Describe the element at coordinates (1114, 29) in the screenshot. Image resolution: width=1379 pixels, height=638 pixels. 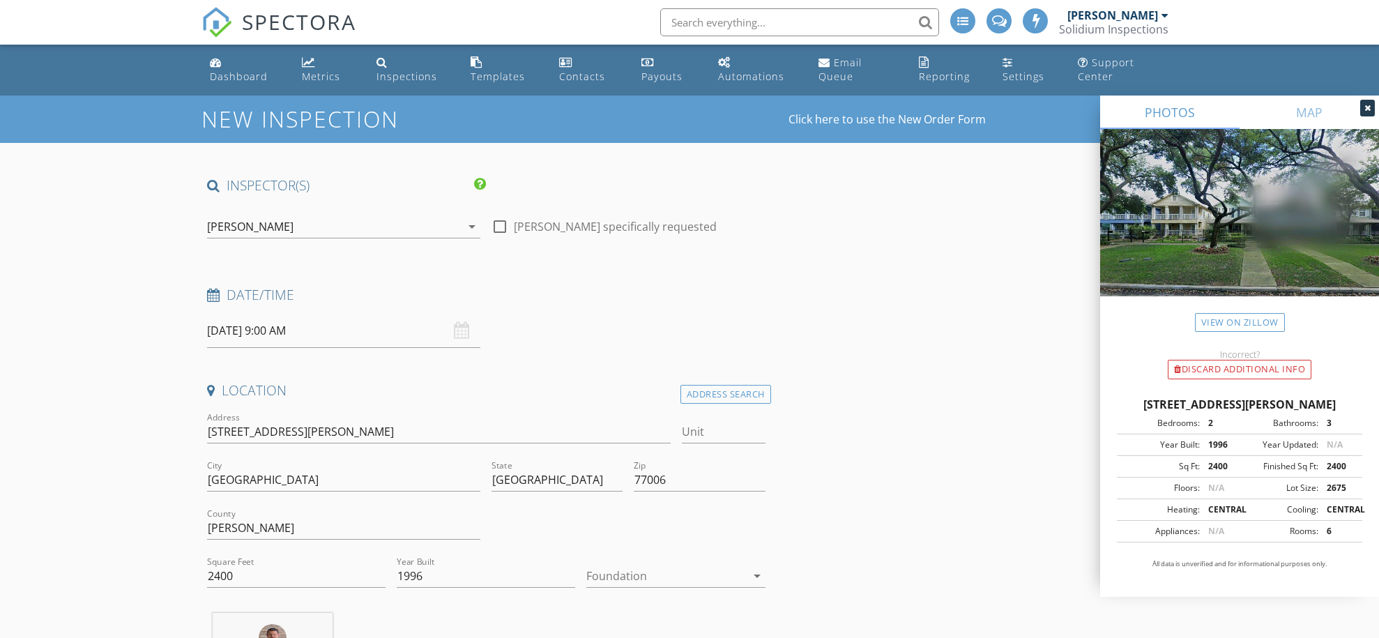
I see `div: Solidium Inspections` at that location.